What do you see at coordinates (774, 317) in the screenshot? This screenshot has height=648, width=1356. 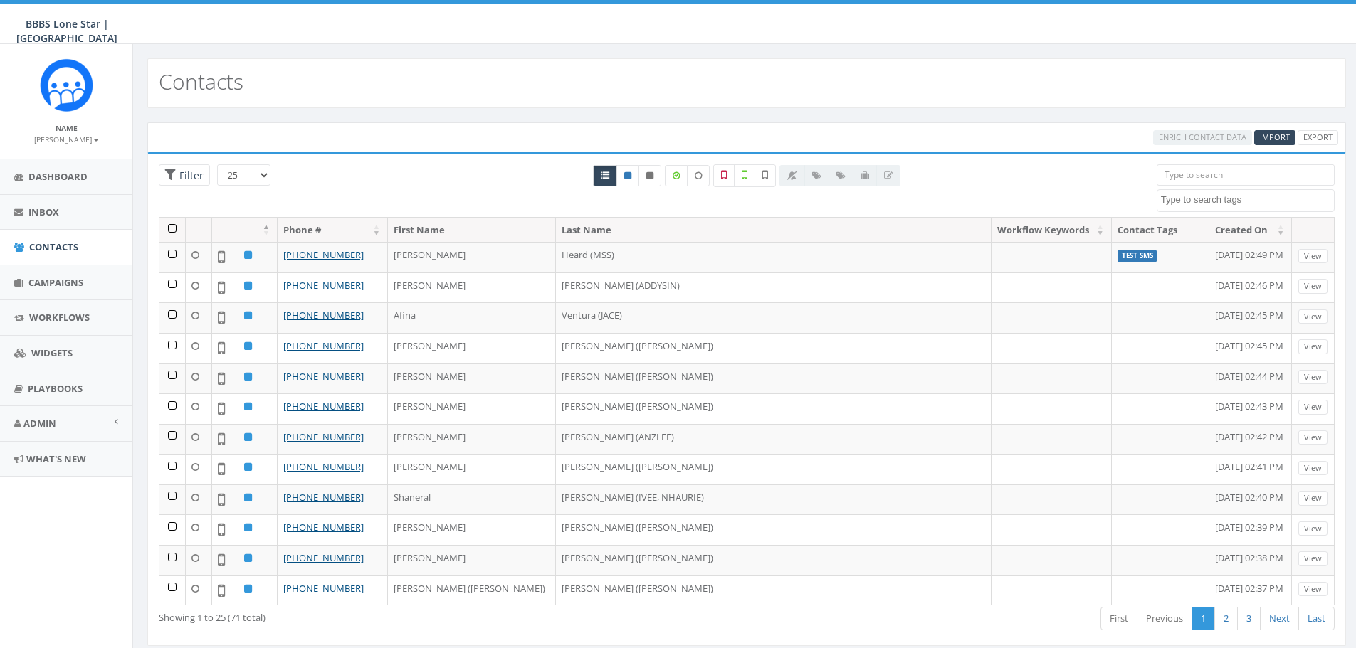 I see `td: Ventura (JACE)` at bounding box center [774, 317].